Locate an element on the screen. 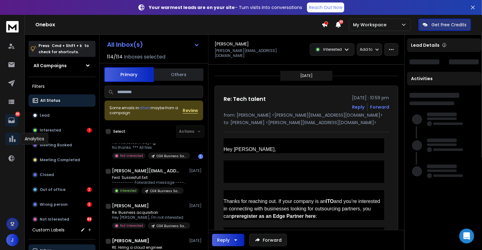 Image resolution: width=482 pixels, height=250 pixels. button: All Campaigns is located at coordinates (62, 66).